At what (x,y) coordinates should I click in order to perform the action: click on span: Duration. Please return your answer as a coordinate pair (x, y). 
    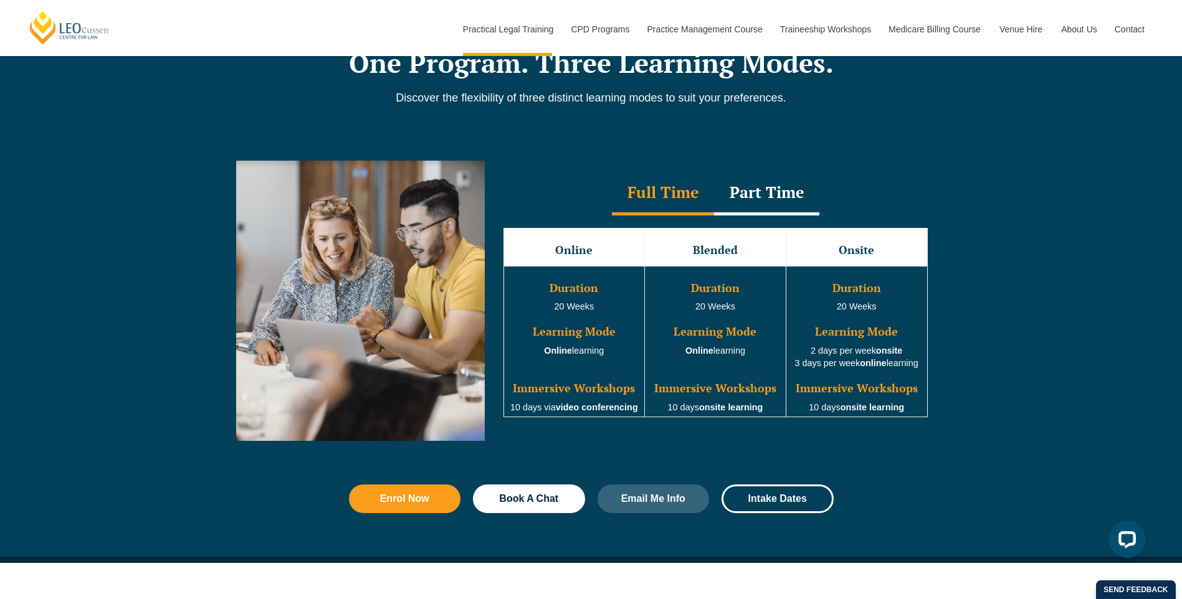
    Looking at the image, I should click on (574, 288).